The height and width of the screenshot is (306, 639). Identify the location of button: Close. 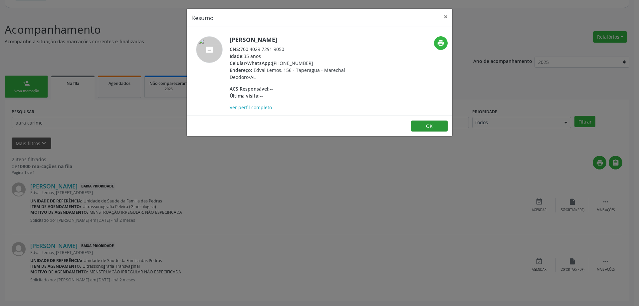
(445, 17).